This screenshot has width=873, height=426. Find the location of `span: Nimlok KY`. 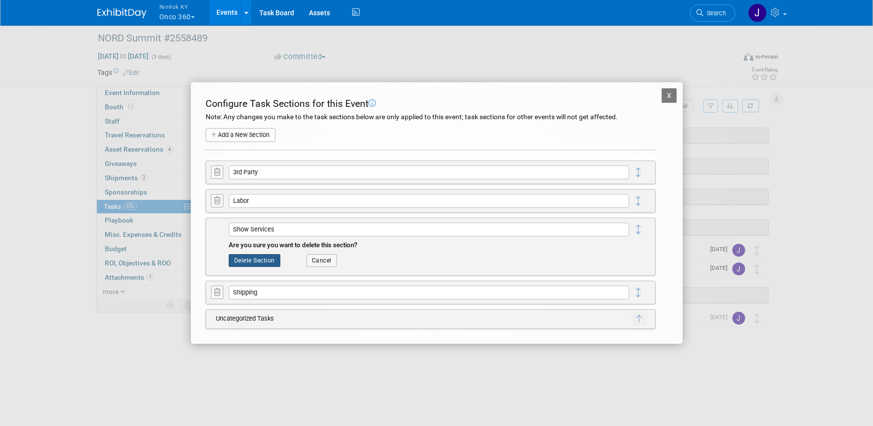

span: Nimlok KY is located at coordinates (177, 6).